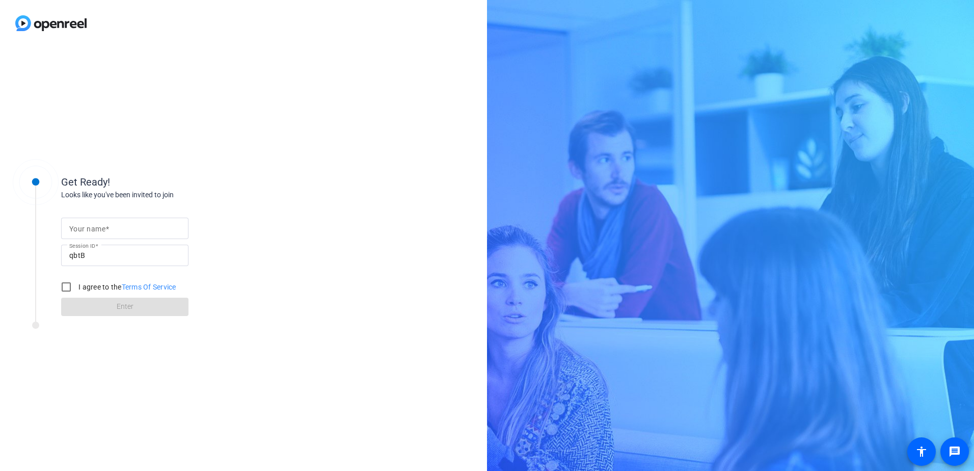  What do you see at coordinates (163, 195) in the screenshot?
I see `div: Looks like you've been invited to join` at bounding box center [163, 195].